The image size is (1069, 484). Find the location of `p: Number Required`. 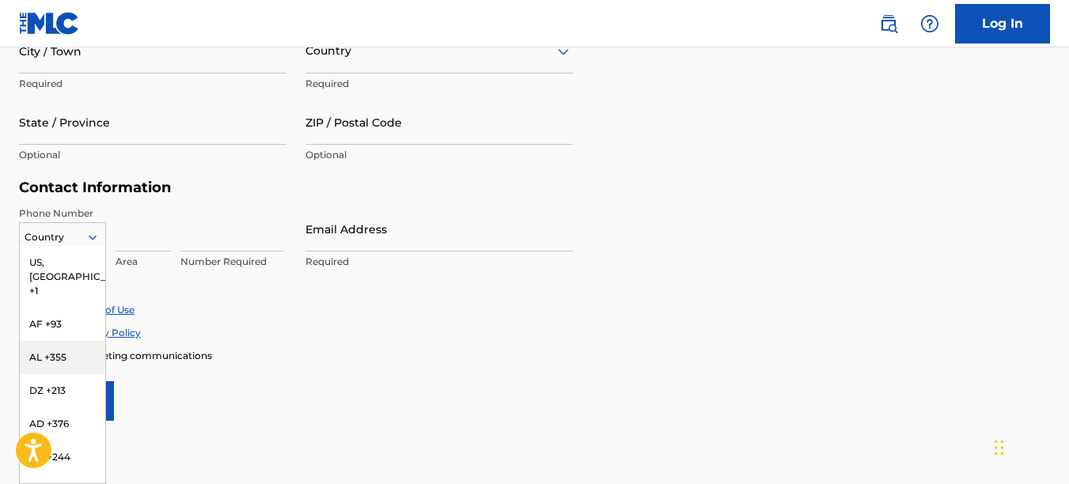

p: Number Required is located at coordinates (232, 262).